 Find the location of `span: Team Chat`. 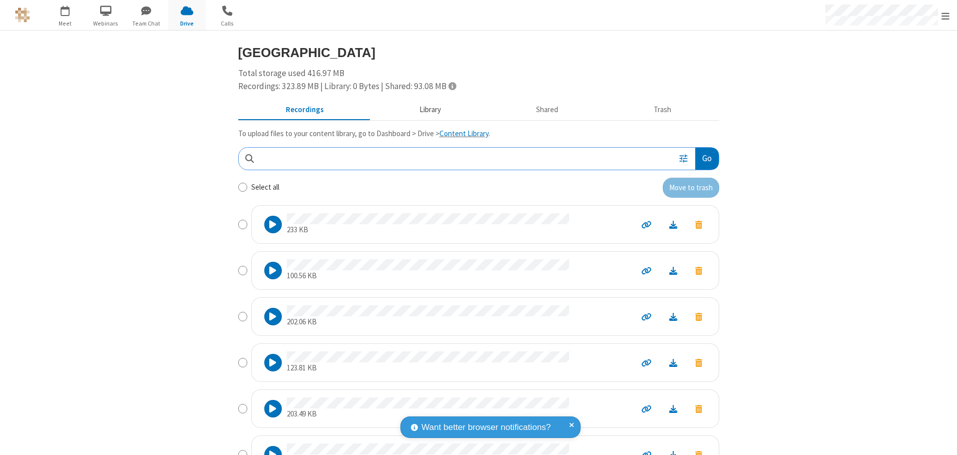

span: Team Chat is located at coordinates (146, 24).